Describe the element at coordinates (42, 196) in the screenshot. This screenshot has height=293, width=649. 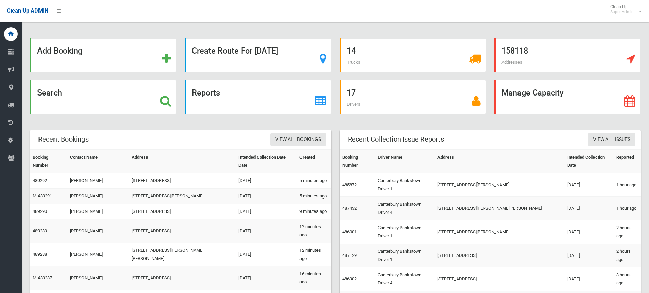
I see `a: M-489291` at that location.